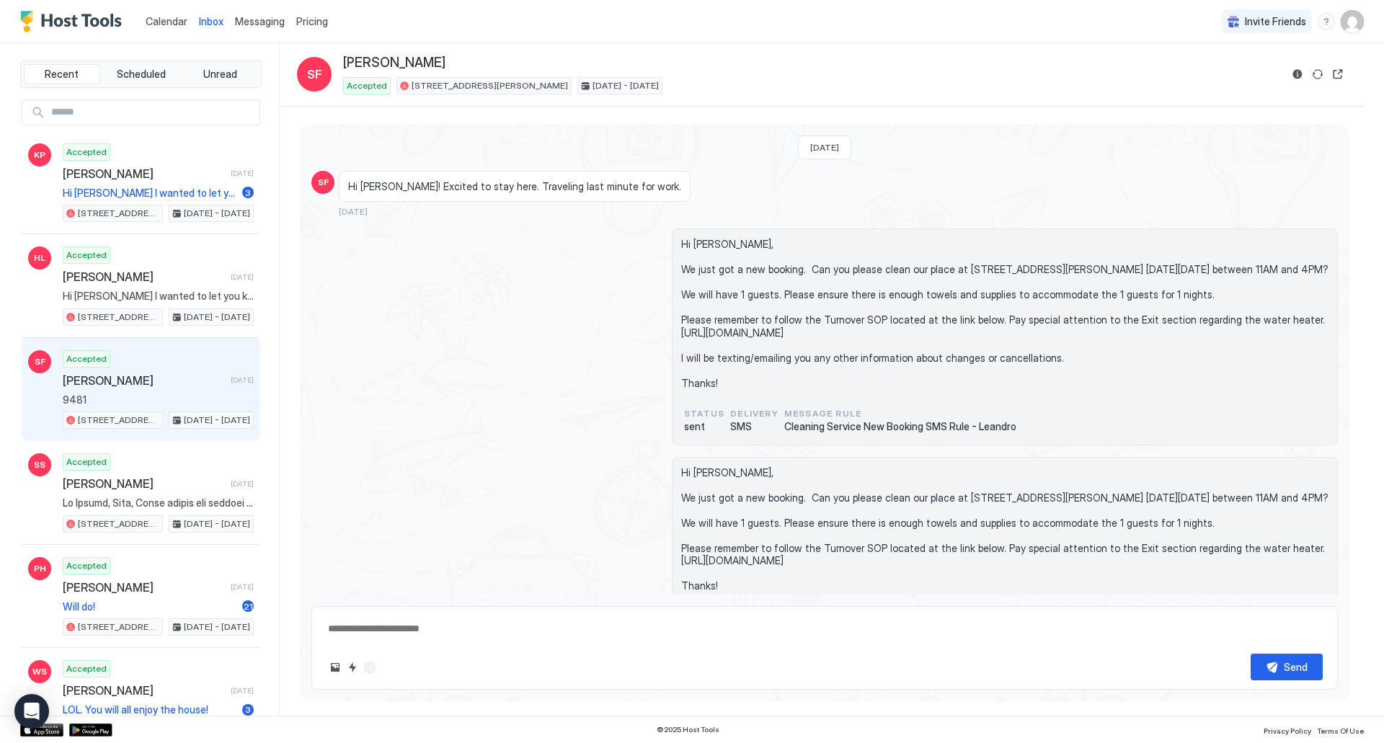 This screenshot has width=1384, height=743. Describe the element at coordinates (1295, 667) in the screenshot. I see `div: Send` at that location.